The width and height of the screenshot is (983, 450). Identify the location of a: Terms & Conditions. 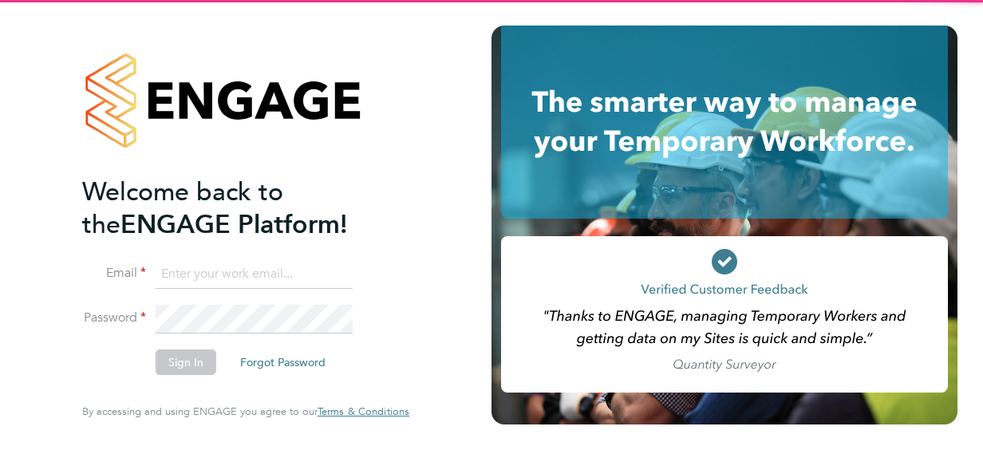
(363, 412).